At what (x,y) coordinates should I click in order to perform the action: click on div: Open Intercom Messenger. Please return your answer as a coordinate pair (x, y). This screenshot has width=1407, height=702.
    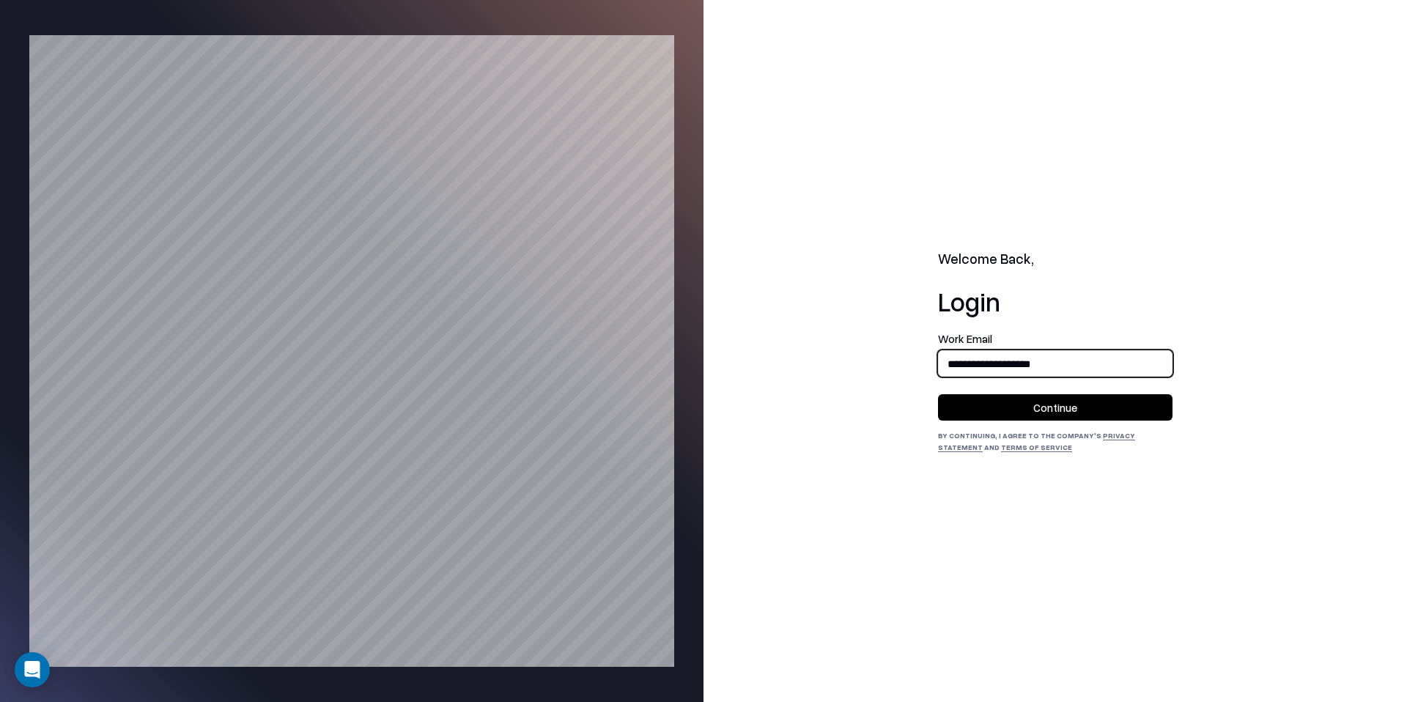
    Looking at the image, I should click on (32, 670).